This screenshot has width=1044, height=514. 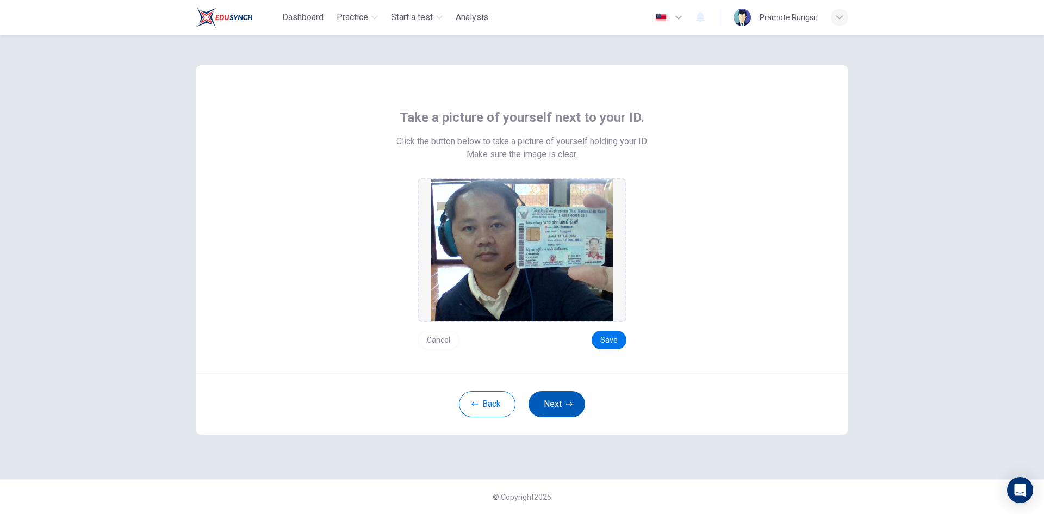 I want to click on div: Open Intercom Messenger, so click(x=1020, y=490).